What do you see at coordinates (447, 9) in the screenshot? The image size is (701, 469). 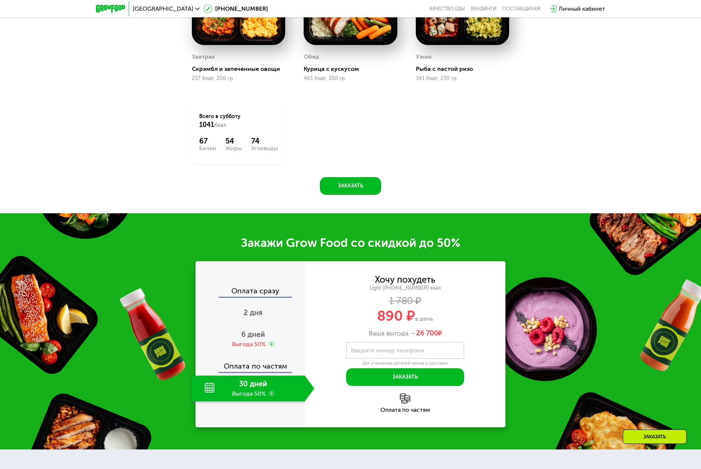 I see `a: Качество еды` at bounding box center [447, 9].